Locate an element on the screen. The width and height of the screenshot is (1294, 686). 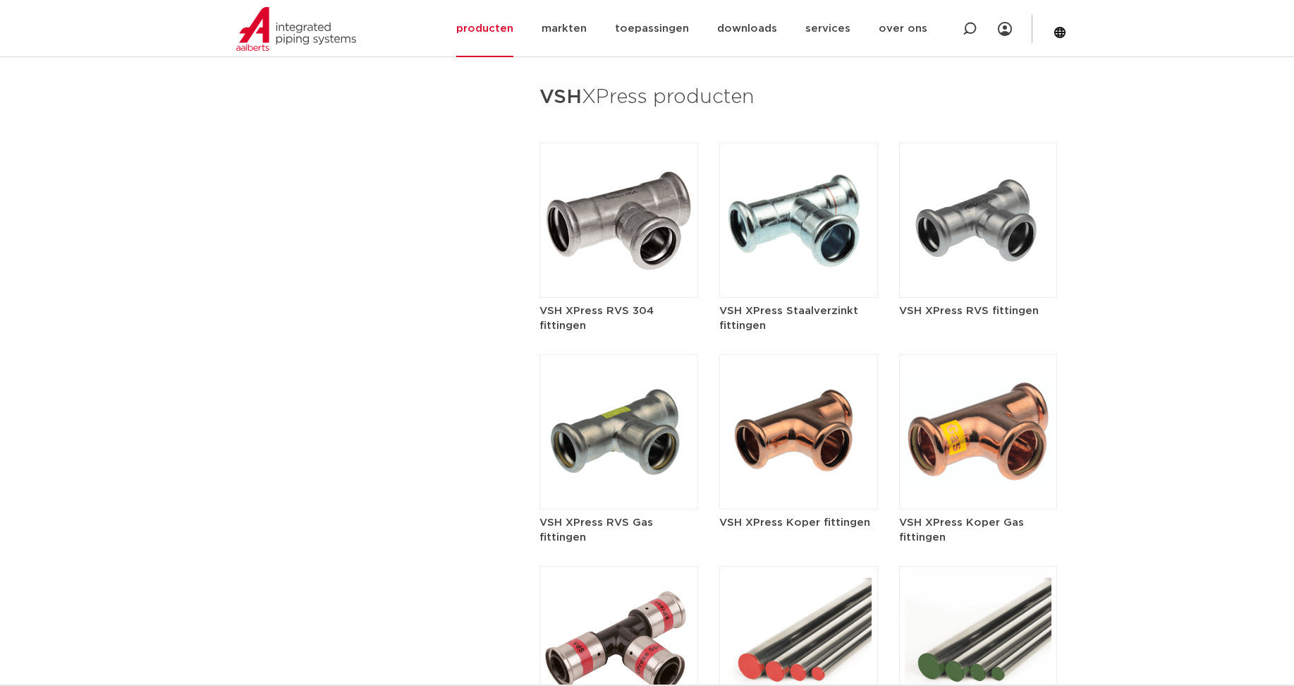
a: VSH XPress RVS 304 fittingen is located at coordinates (619, 274).